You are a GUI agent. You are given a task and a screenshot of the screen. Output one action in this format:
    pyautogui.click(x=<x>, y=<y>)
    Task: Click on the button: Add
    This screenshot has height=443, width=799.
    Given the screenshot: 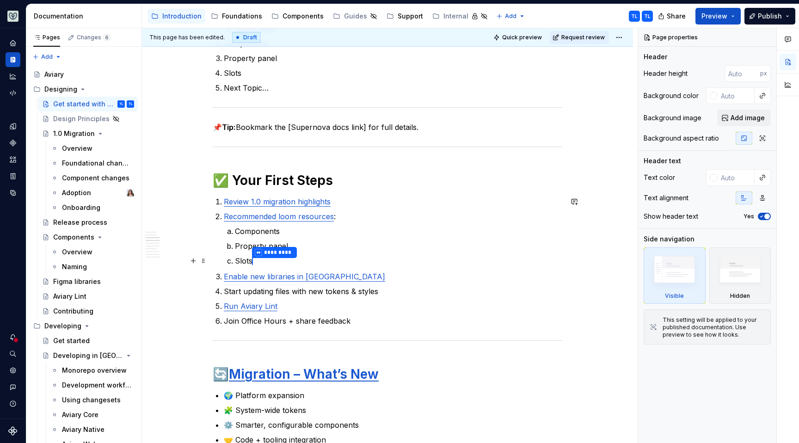 What is the action you would take?
    pyautogui.click(x=511, y=16)
    